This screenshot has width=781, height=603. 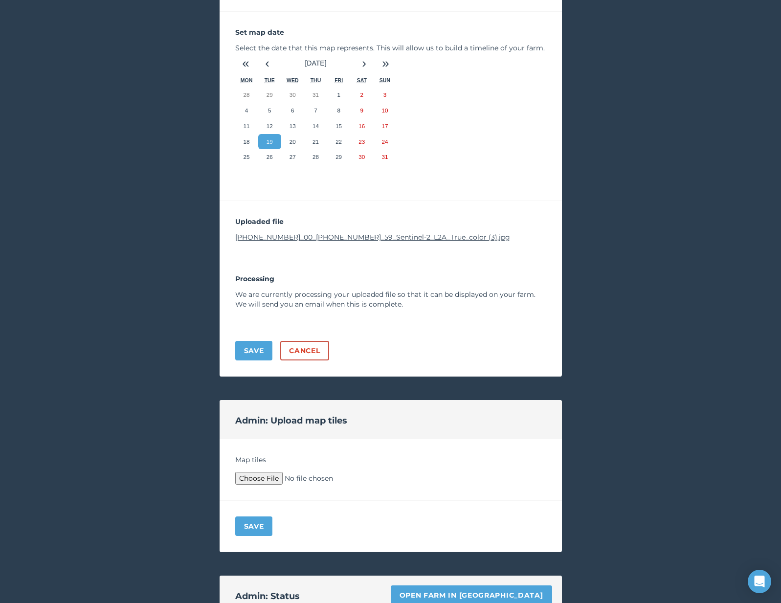 What do you see at coordinates (269, 156) in the screenshot?
I see `abbr: 26 August 2025` at bounding box center [269, 156].